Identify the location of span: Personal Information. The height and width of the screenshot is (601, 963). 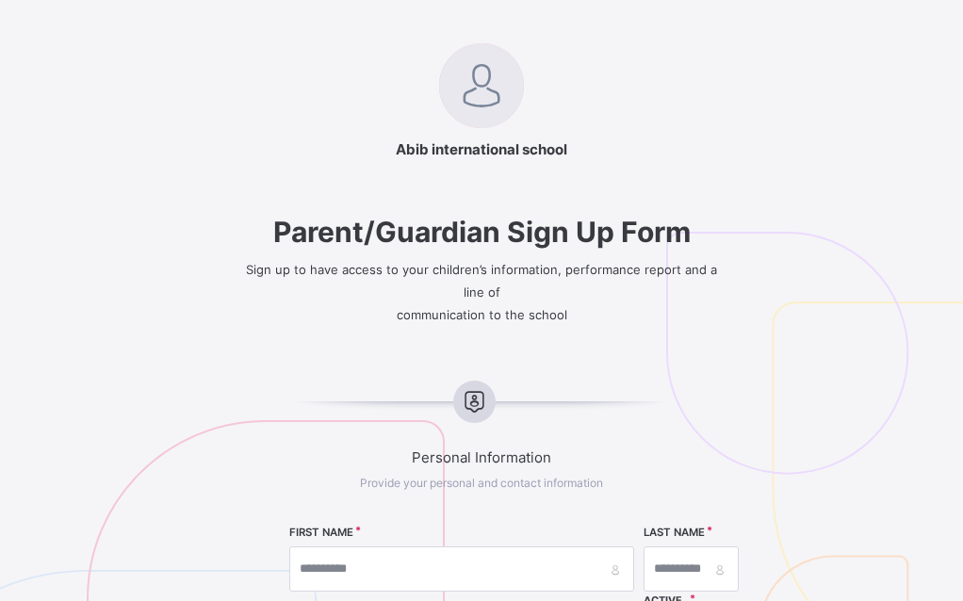
(481, 457).